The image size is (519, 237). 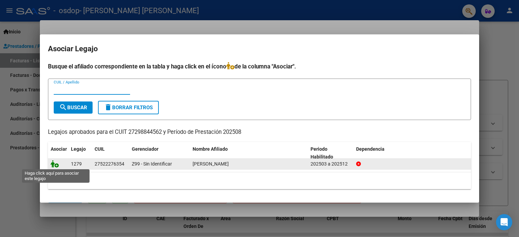 I want to click on datatable-header-cell: Legajo, so click(x=80, y=153).